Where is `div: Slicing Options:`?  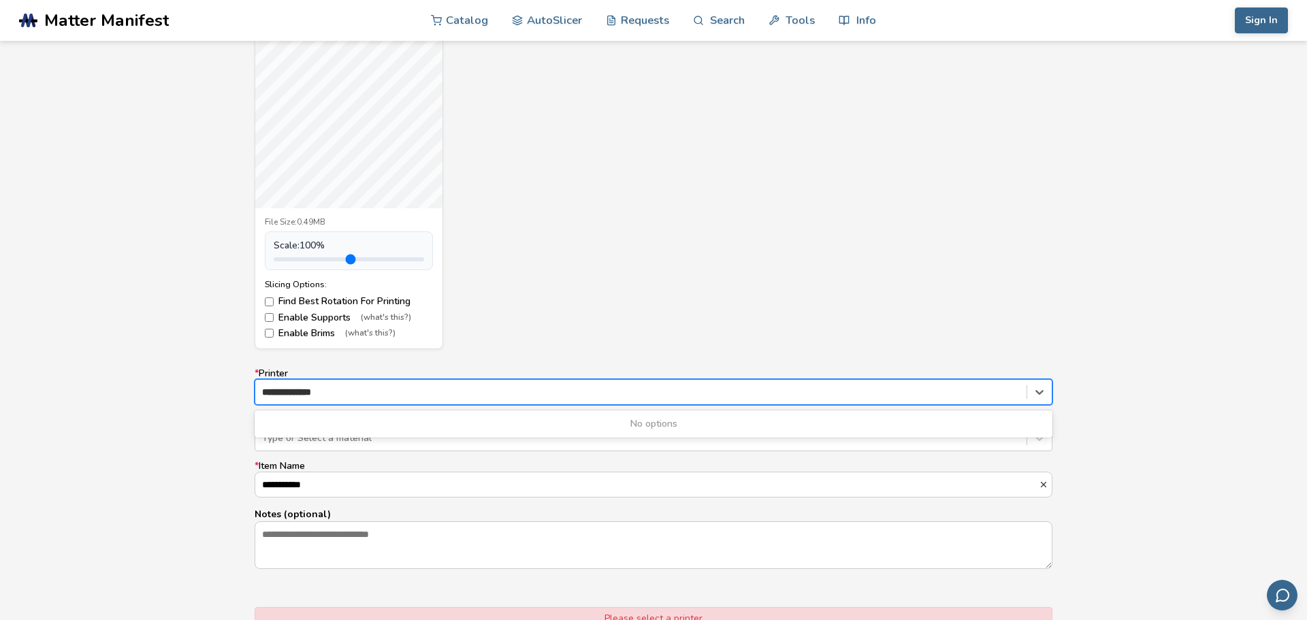
div: Slicing Options: is located at coordinates (349, 285).